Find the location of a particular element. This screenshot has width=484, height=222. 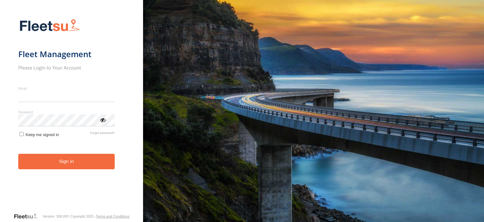

div: Version: 308.00 is located at coordinates (55, 216).